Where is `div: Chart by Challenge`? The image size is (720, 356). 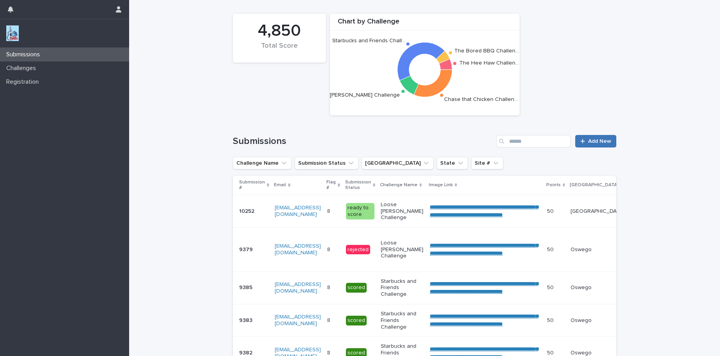 div: Chart by Challenge is located at coordinates (425, 24).